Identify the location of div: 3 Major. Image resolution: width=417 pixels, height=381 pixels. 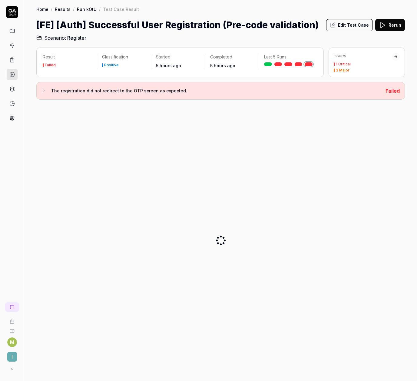
(343, 70).